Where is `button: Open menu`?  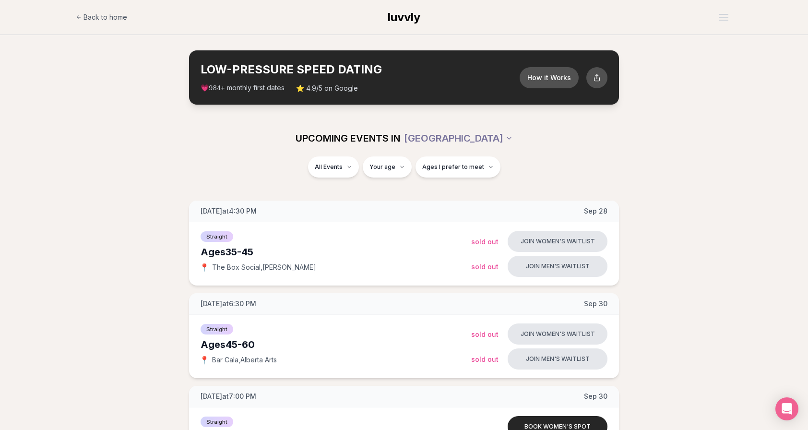 button: Open menu is located at coordinates (724, 17).